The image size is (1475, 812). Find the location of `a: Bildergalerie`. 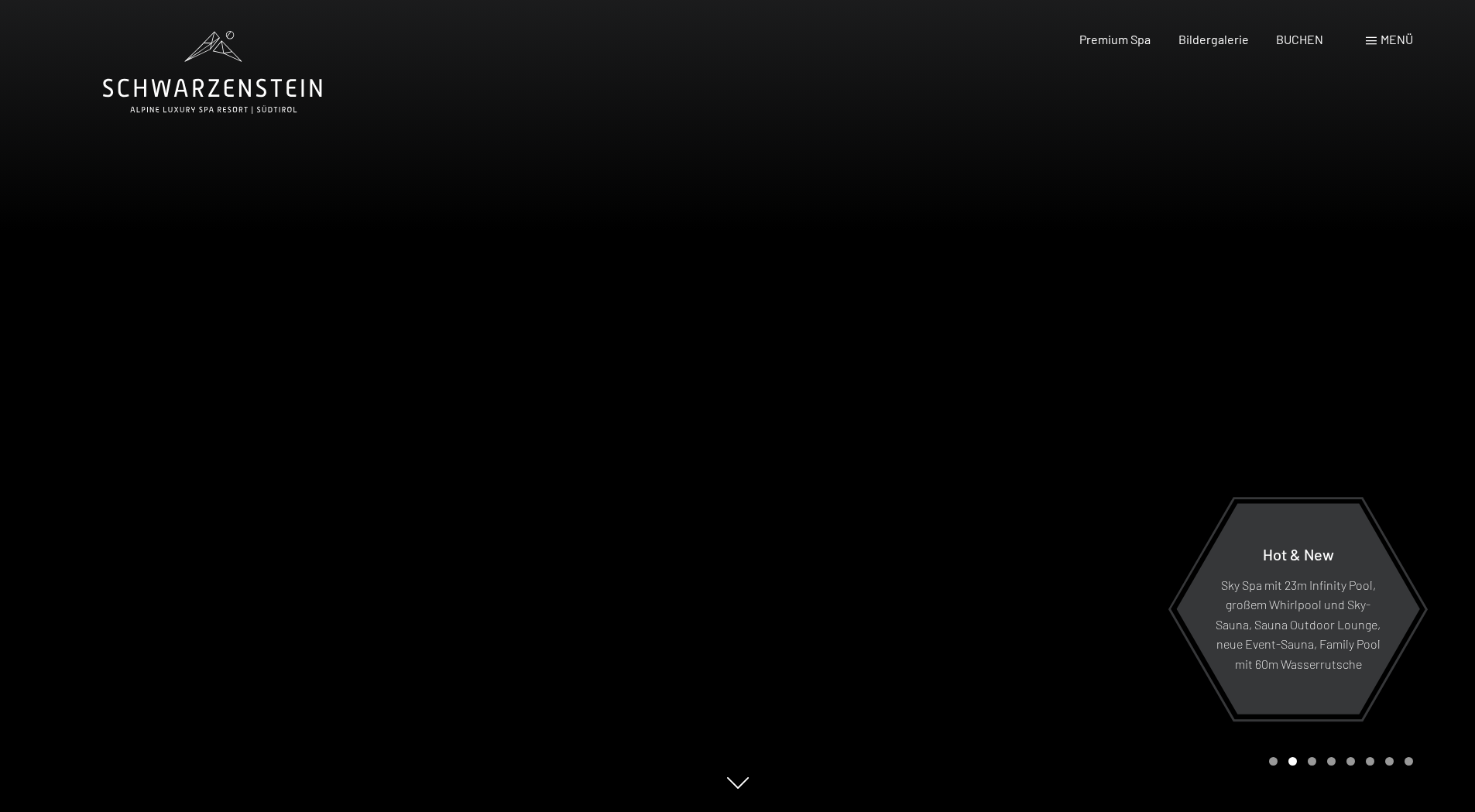

a: Bildergalerie is located at coordinates (1213, 39).